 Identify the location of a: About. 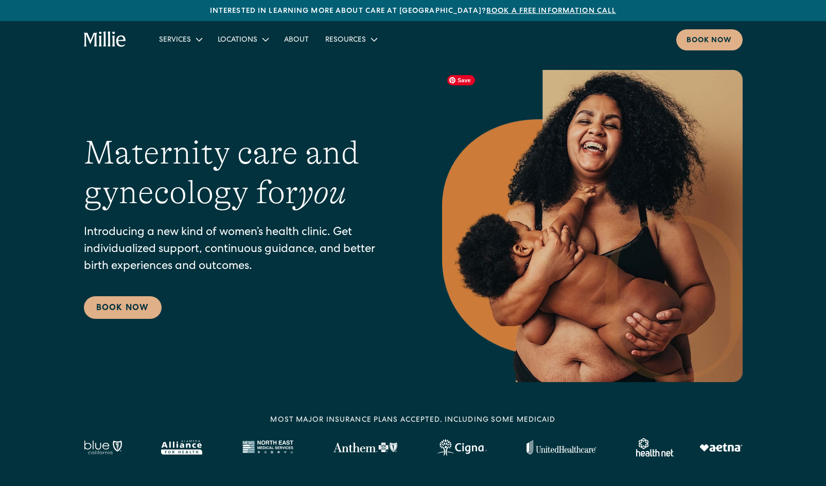
(296, 39).